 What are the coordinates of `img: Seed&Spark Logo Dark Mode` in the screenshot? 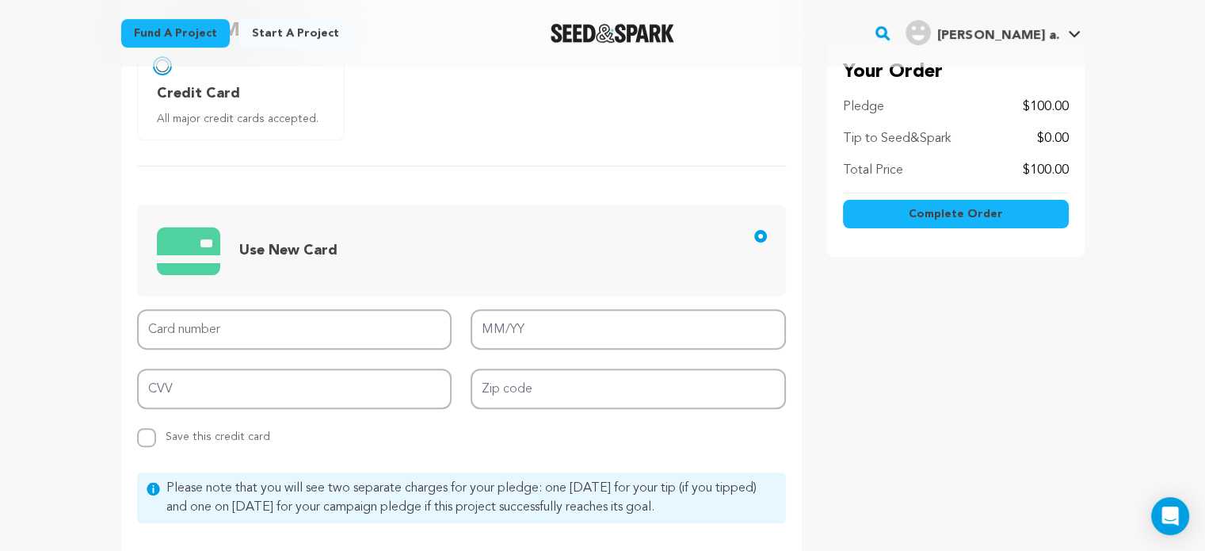 It's located at (612, 33).